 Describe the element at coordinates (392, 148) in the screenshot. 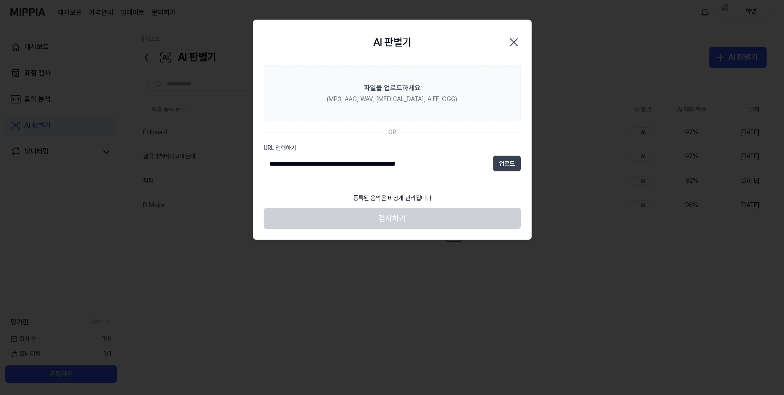

I see `label: URL 입력하기` at that location.